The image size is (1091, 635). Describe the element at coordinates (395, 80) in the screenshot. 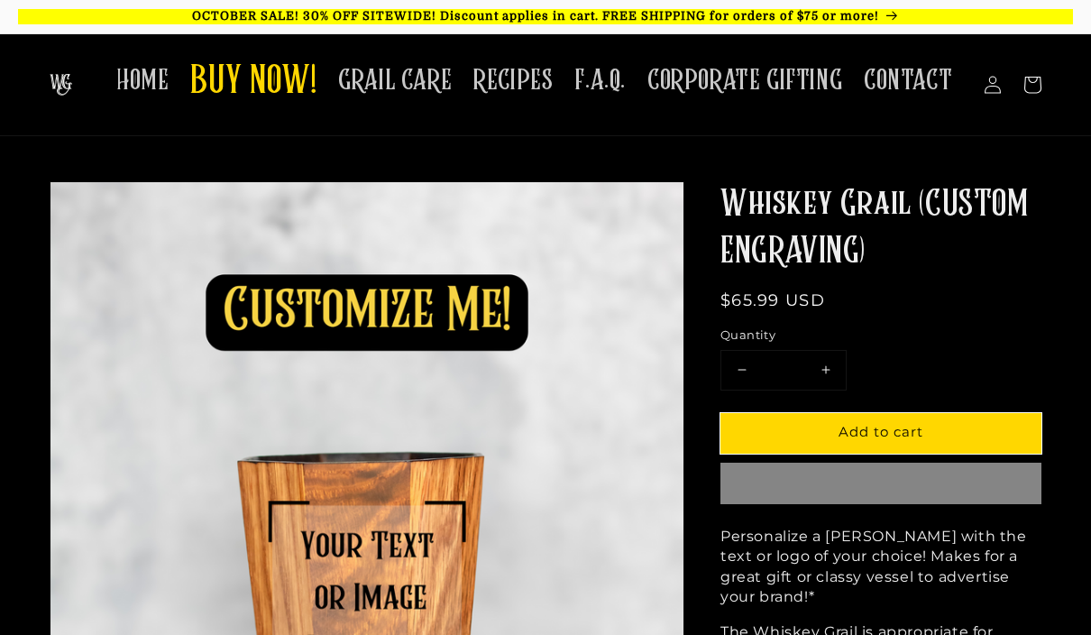

I see `a: GRAIL CARE` at that location.